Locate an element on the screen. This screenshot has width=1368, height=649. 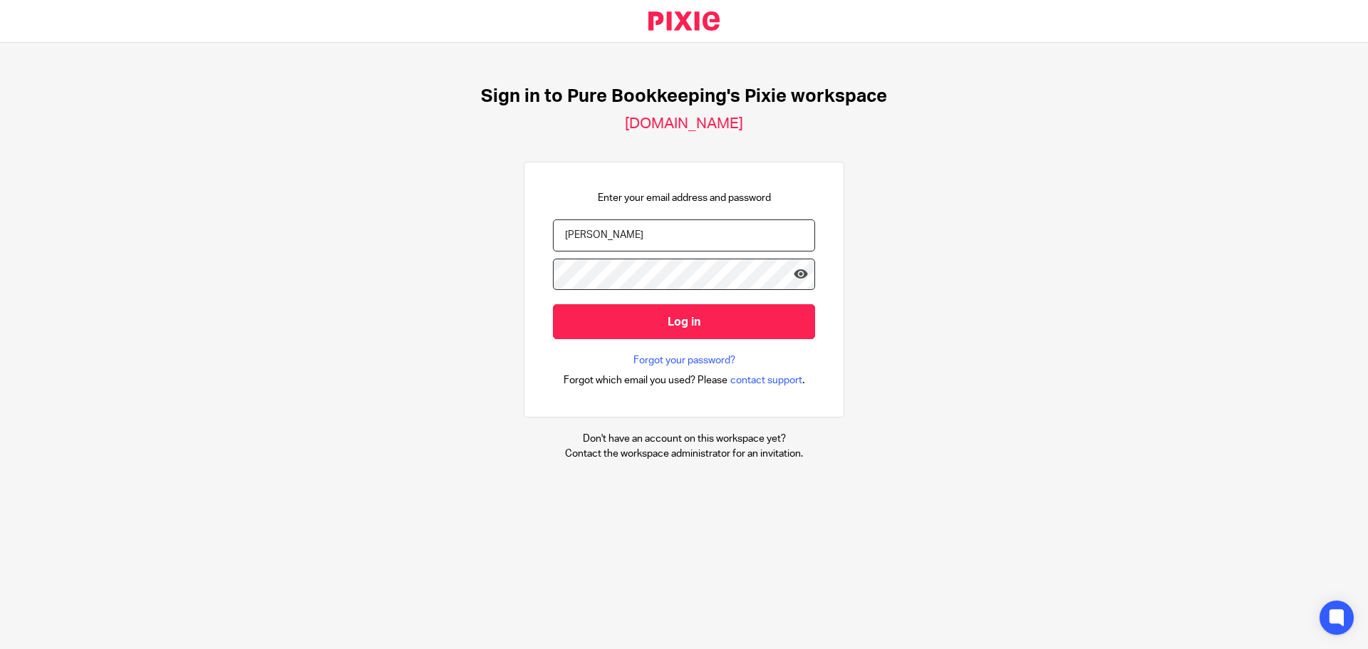
h1: Sign in to Pure Bookkeeping's Pixie workspace is located at coordinates (684, 96).